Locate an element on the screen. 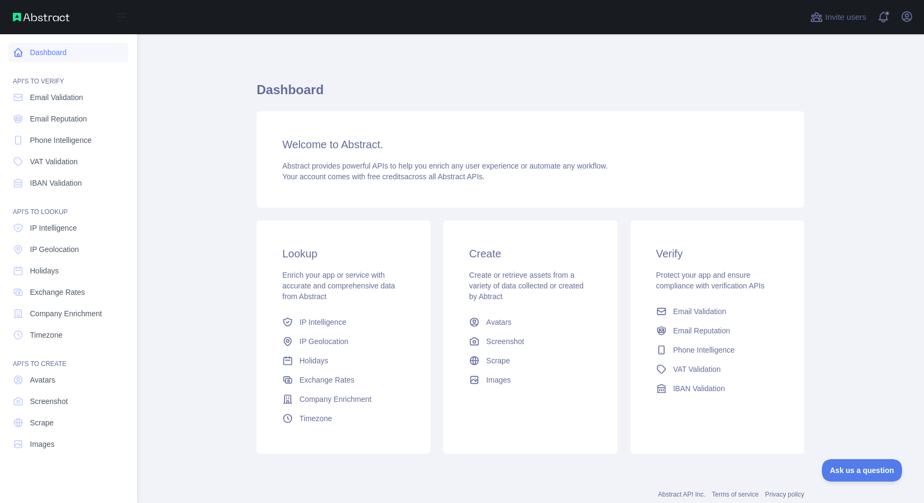  span: Create or retrieve assets from a variety of data collected or created by Abtract is located at coordinates (526, 286).